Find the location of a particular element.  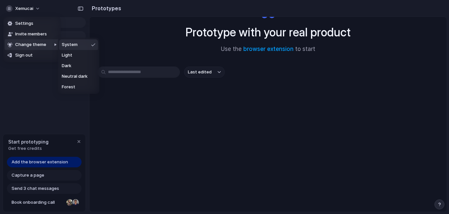

span: Change theme is located at coordinates (31, 45).